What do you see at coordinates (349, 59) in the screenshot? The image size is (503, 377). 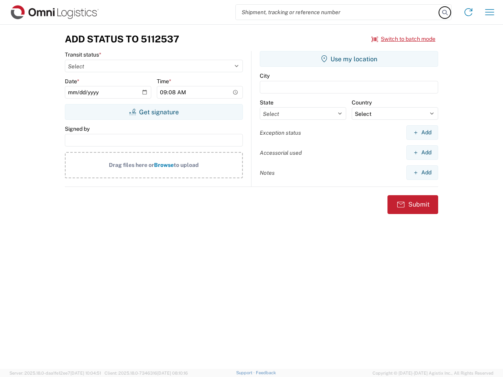 I see `button: Use my location` at bounding box center [349, 59].